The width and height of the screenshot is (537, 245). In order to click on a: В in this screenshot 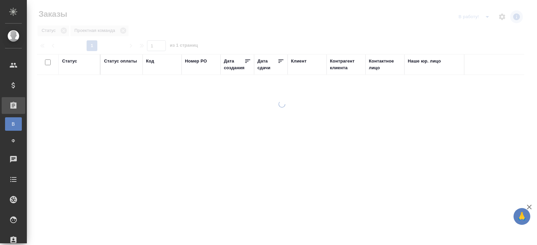, I will do `click(13, 124)`.